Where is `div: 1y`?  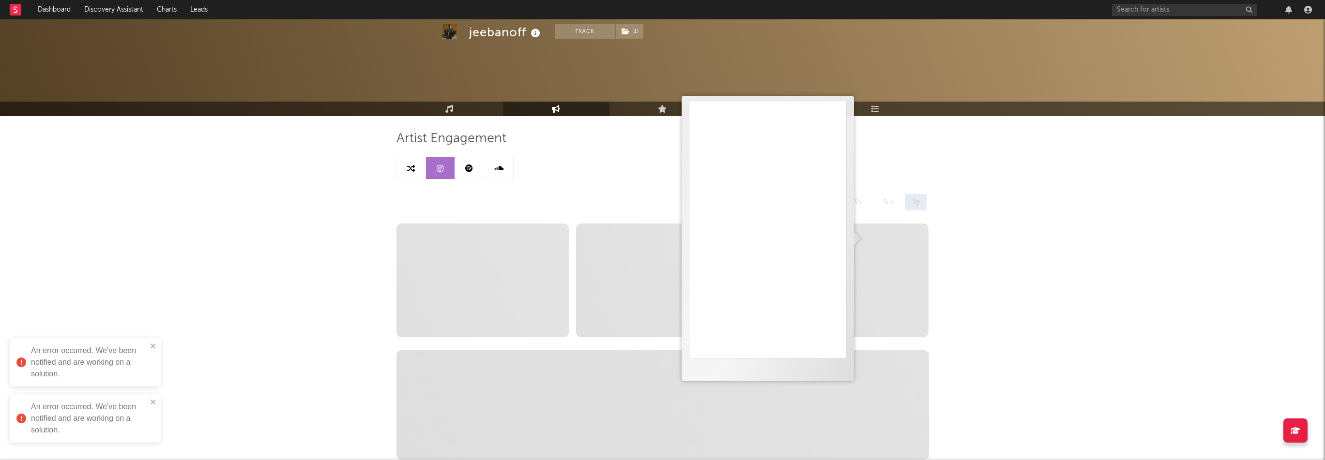 div: 1y is located at coordinates (916, 202).